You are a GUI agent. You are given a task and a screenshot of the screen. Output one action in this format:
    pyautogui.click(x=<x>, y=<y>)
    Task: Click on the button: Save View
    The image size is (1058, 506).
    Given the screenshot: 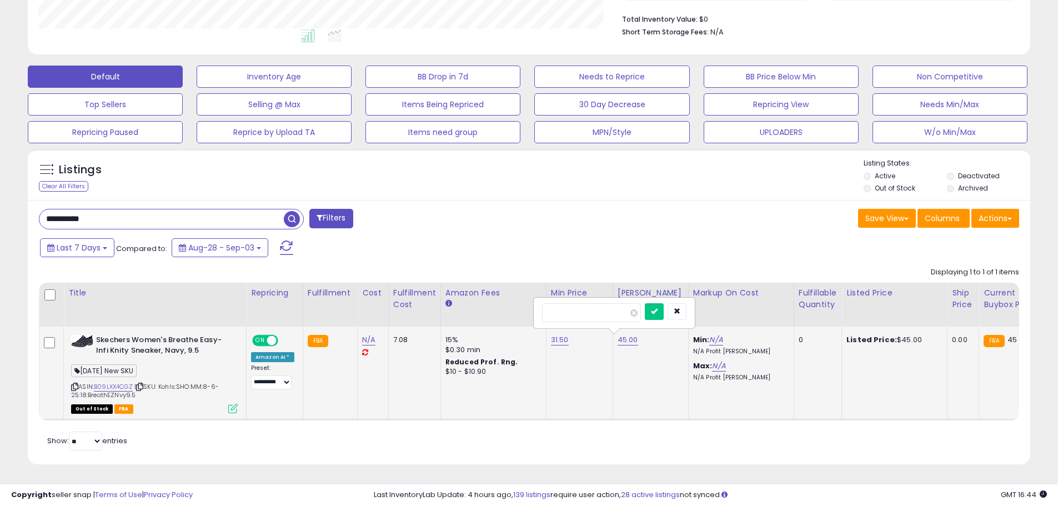 What is the action you would take?
    pyautogui.click(x=887, y=218)
    